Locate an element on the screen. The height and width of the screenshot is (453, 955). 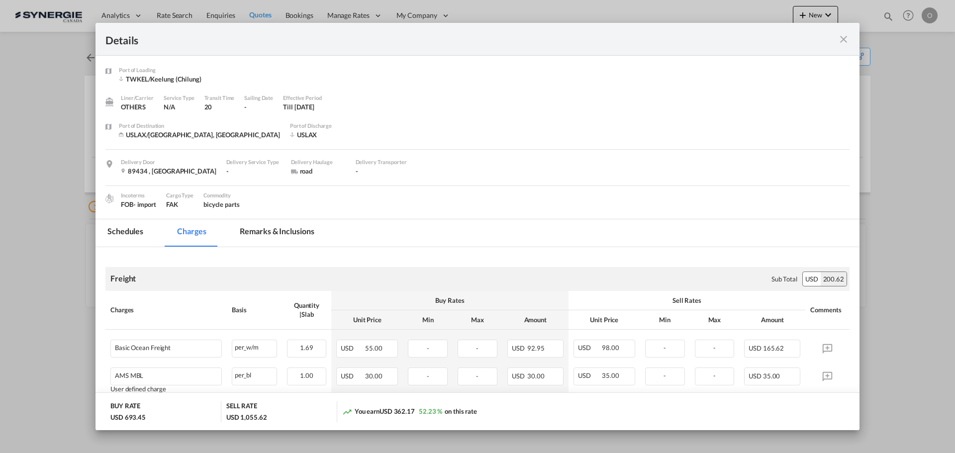
div: Sell Rates is located at coordinates (687, 300).